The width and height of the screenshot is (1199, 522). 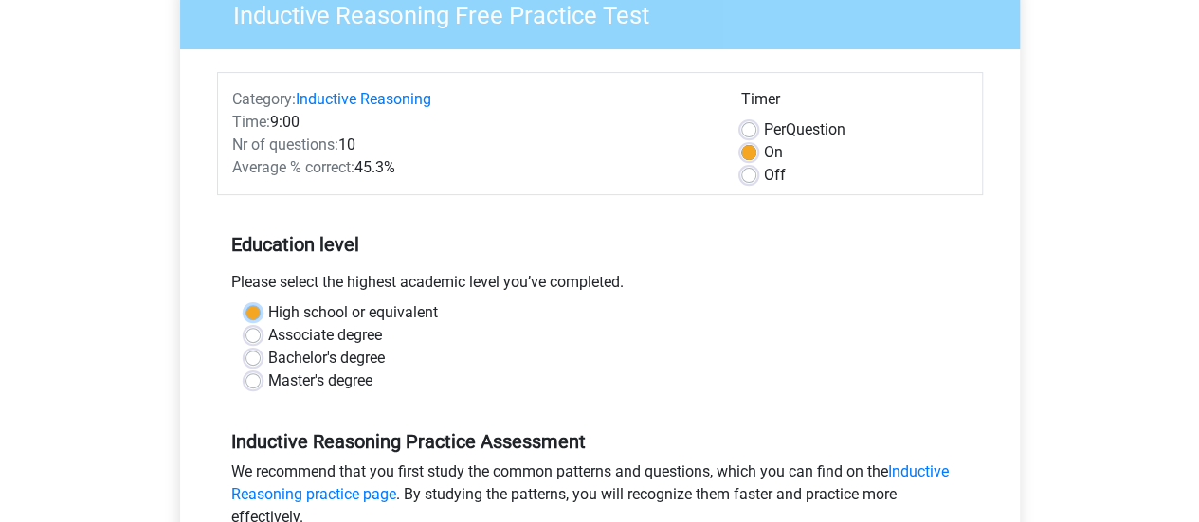 I want to click on span: Average % correct:, so click(x=293, y=167).